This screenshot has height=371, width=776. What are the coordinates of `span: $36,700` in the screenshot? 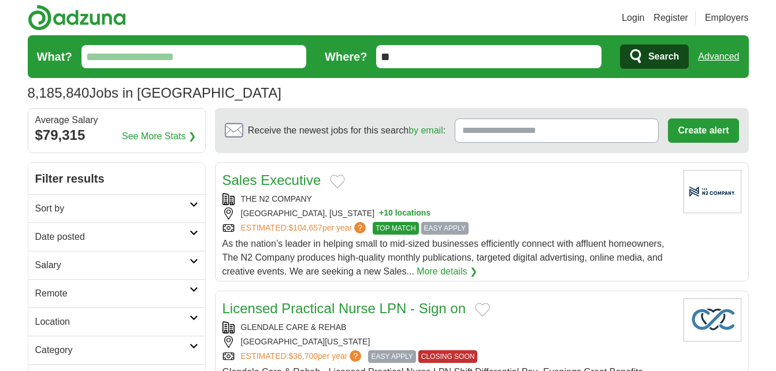 It's located at (303, 356).